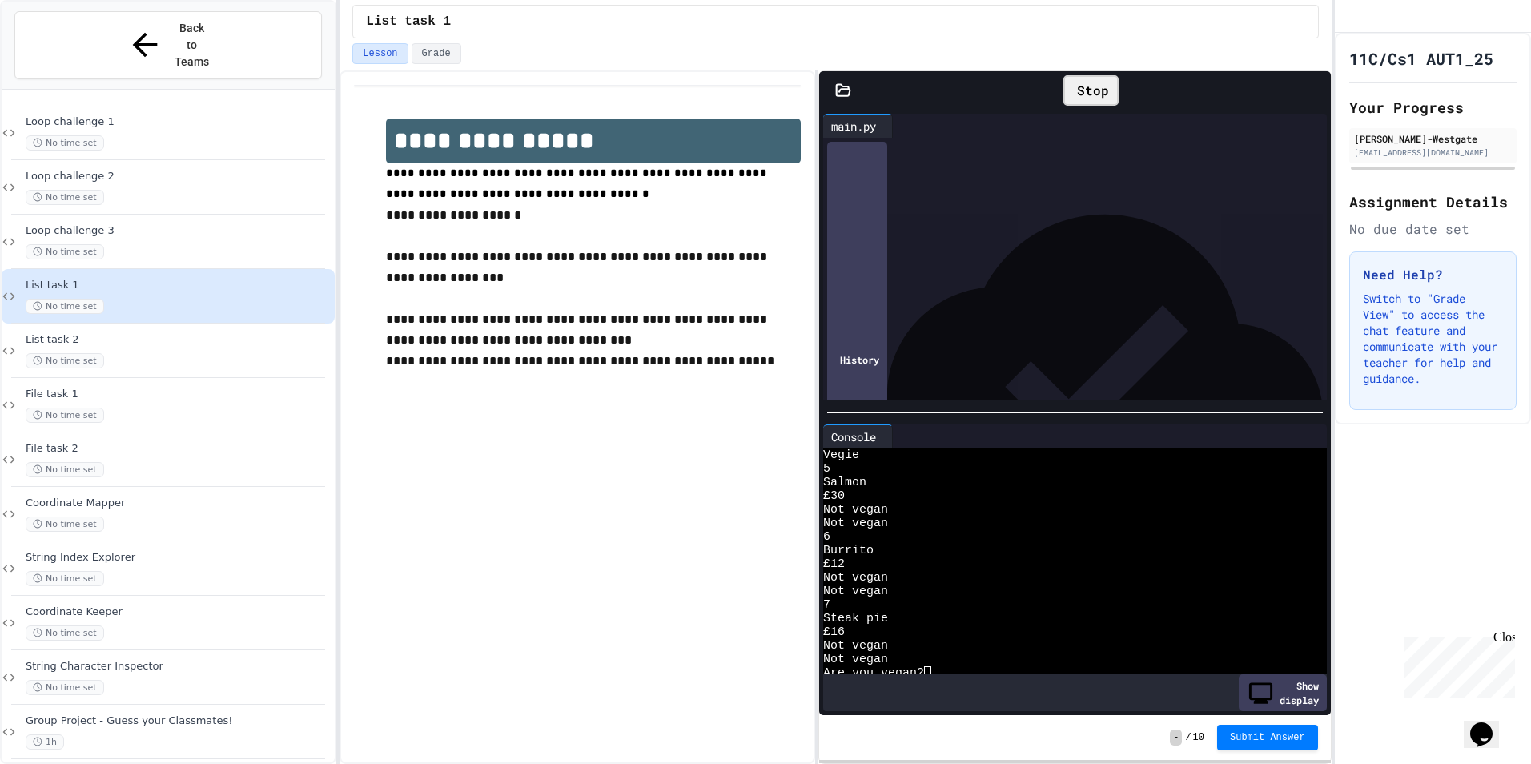 This screenshot has width=1531, height=764. What do you see at coordinates (168, 45) in the screenshot?
I see `button: Back to Teams` at bounding box center [168, 45].